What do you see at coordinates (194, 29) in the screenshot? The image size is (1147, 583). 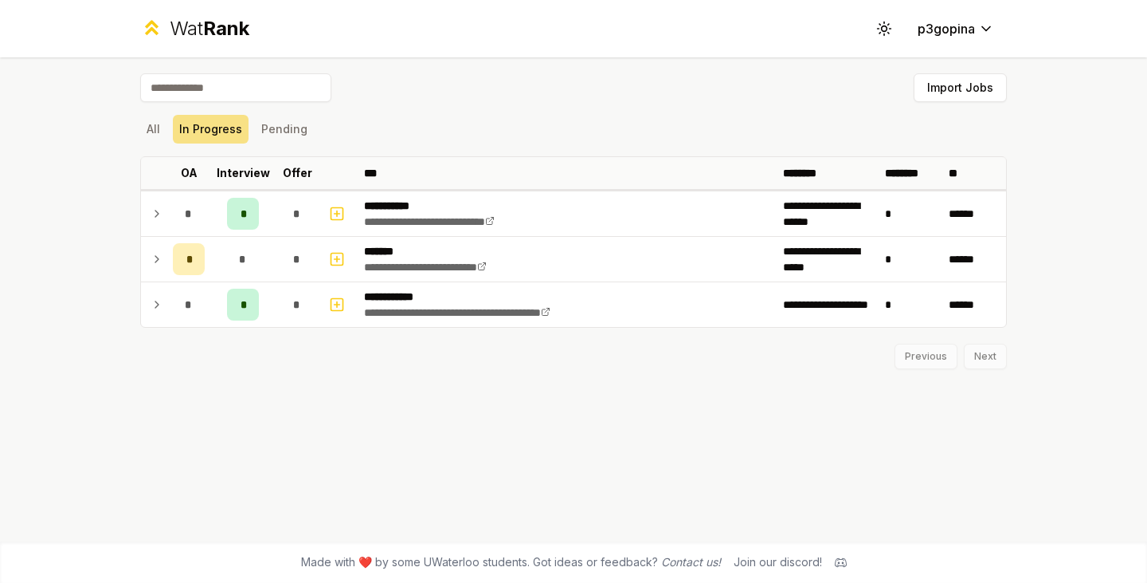 I see `a: WatRank` at bounding box center [194, 29].